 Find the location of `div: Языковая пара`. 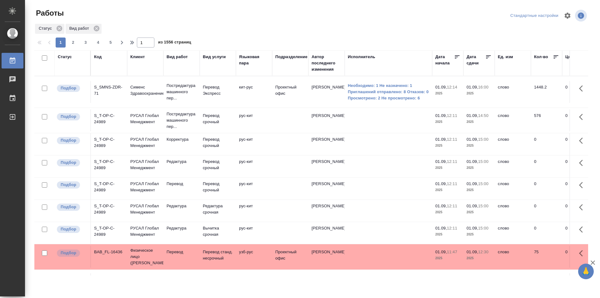

div: Языковая пара is located at coordinates (254, 60).